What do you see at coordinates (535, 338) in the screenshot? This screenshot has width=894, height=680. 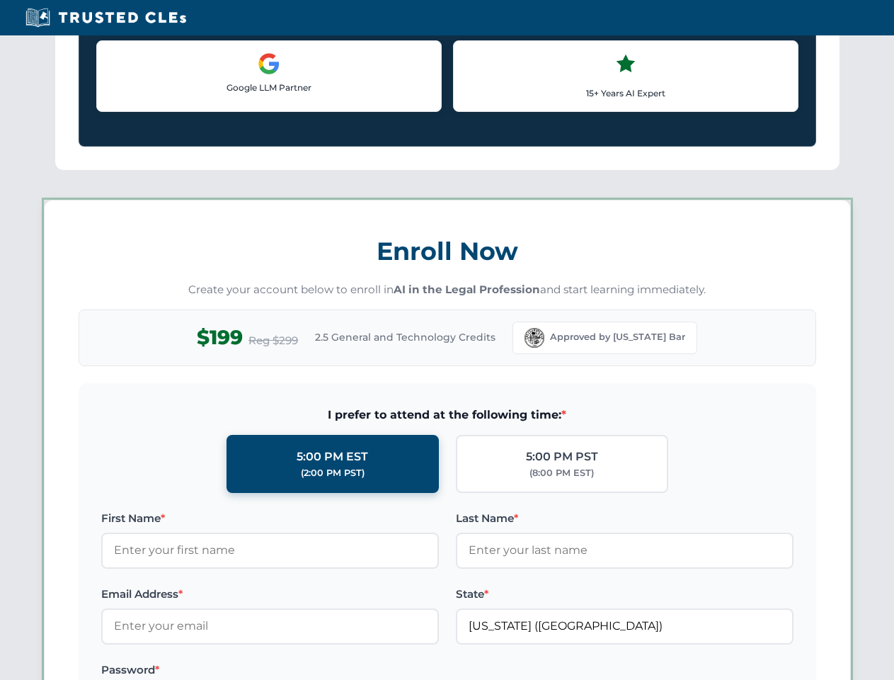 I see `img: Florida Bar` at bounding box center [535, 338].